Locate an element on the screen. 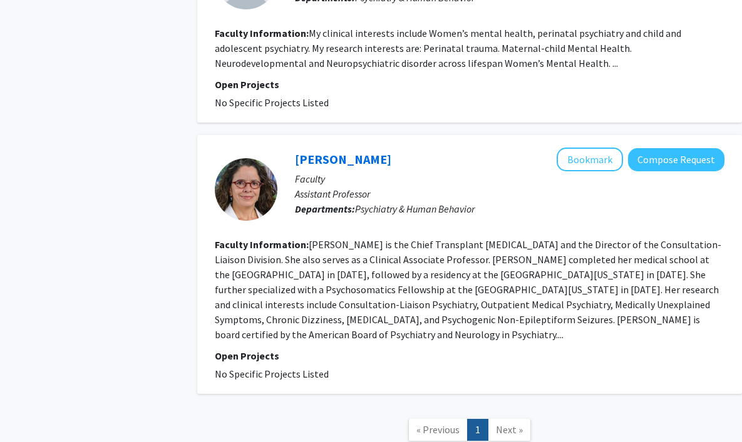 The height and width of the screenshot is (442, 742). a: Previous Page is located at coordinates (437, 430).